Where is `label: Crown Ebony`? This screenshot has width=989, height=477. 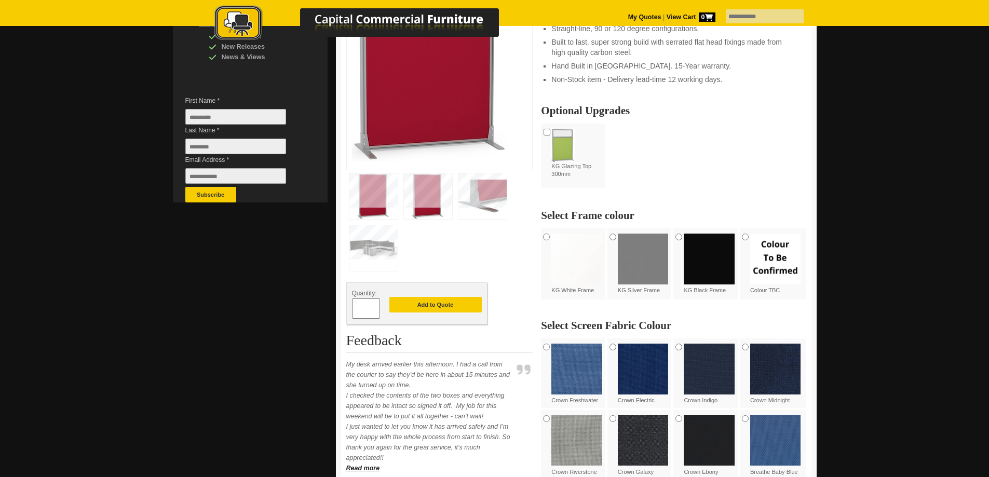
label: Crown Ebony is located at coordinates (709, 445).